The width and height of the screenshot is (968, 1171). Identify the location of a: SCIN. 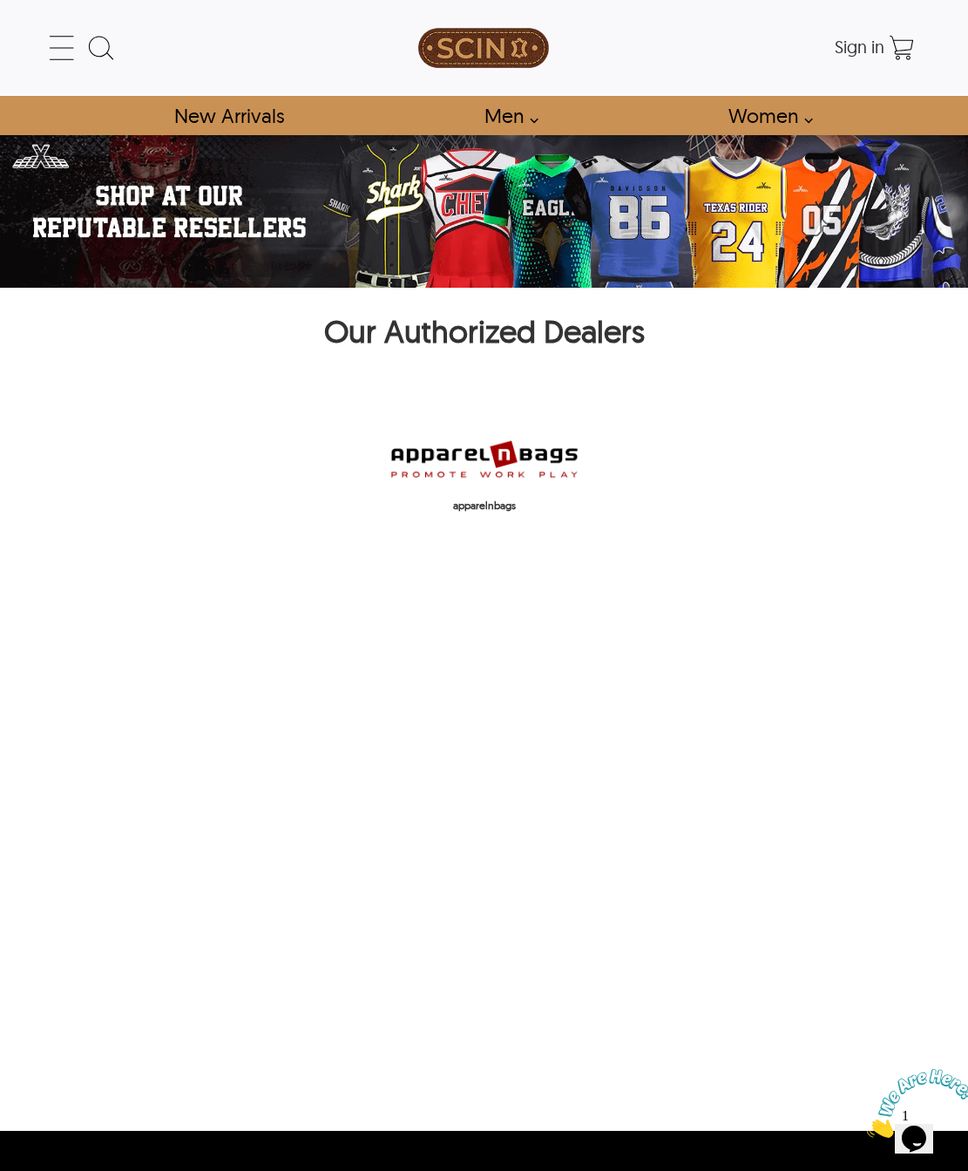
(484, 48).